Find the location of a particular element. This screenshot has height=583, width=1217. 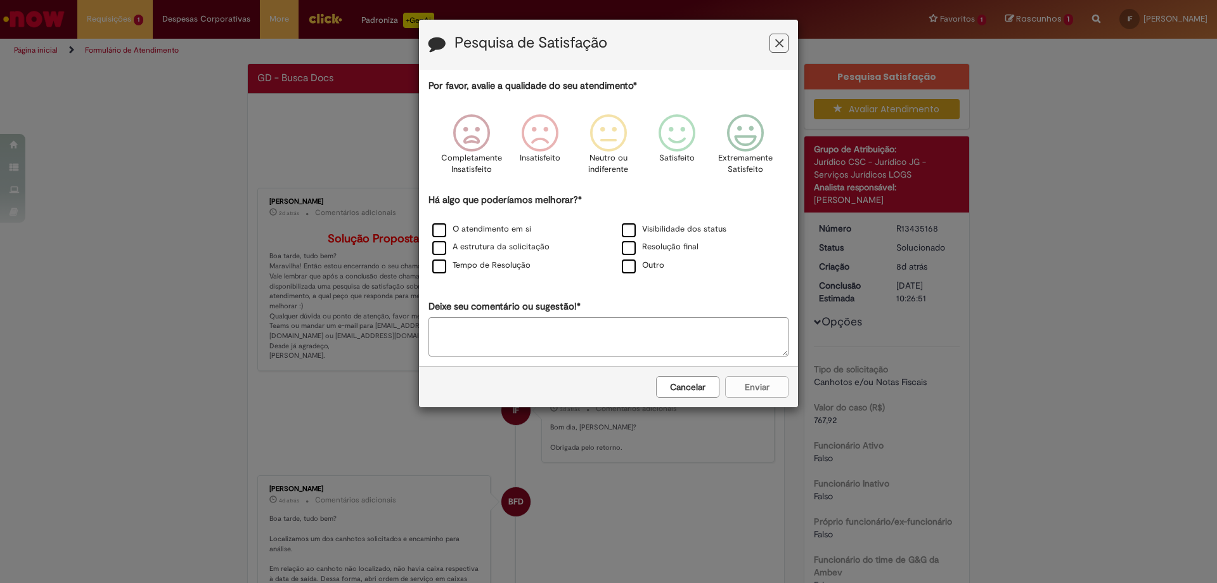

p: Satisfeito is located at coordinates (677, 158).